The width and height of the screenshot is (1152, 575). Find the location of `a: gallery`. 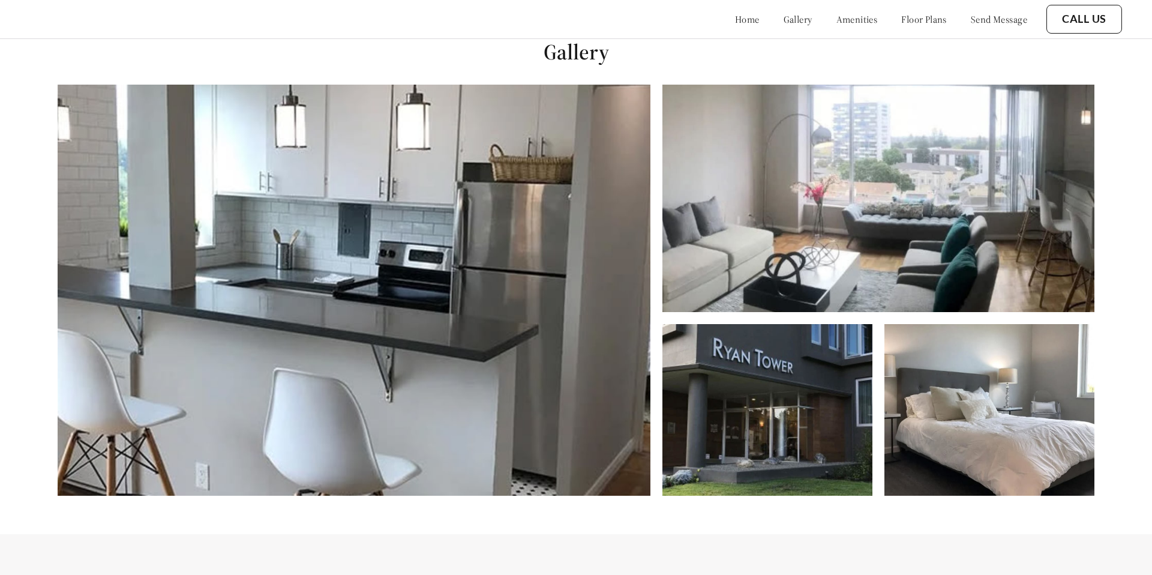

a: gallery is located at coordinates (798, 19).